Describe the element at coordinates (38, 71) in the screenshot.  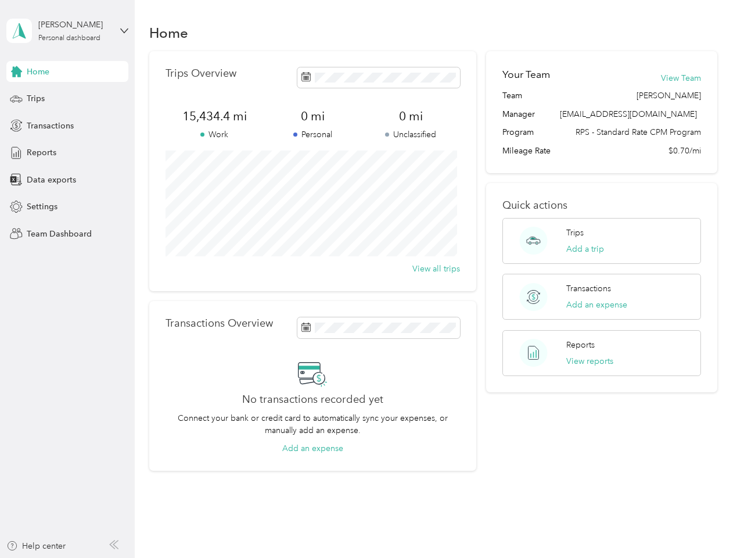
I see `span: Home` at that location.